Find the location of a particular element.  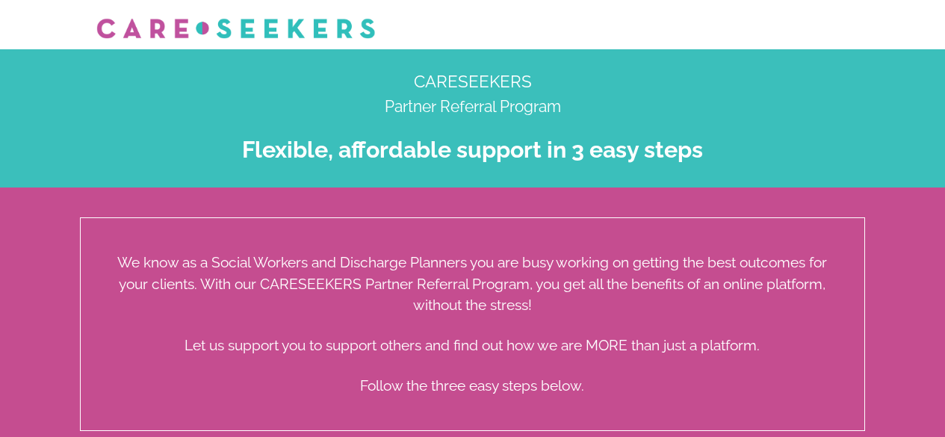

span: Careseekers is located at coordinates (473, 82).